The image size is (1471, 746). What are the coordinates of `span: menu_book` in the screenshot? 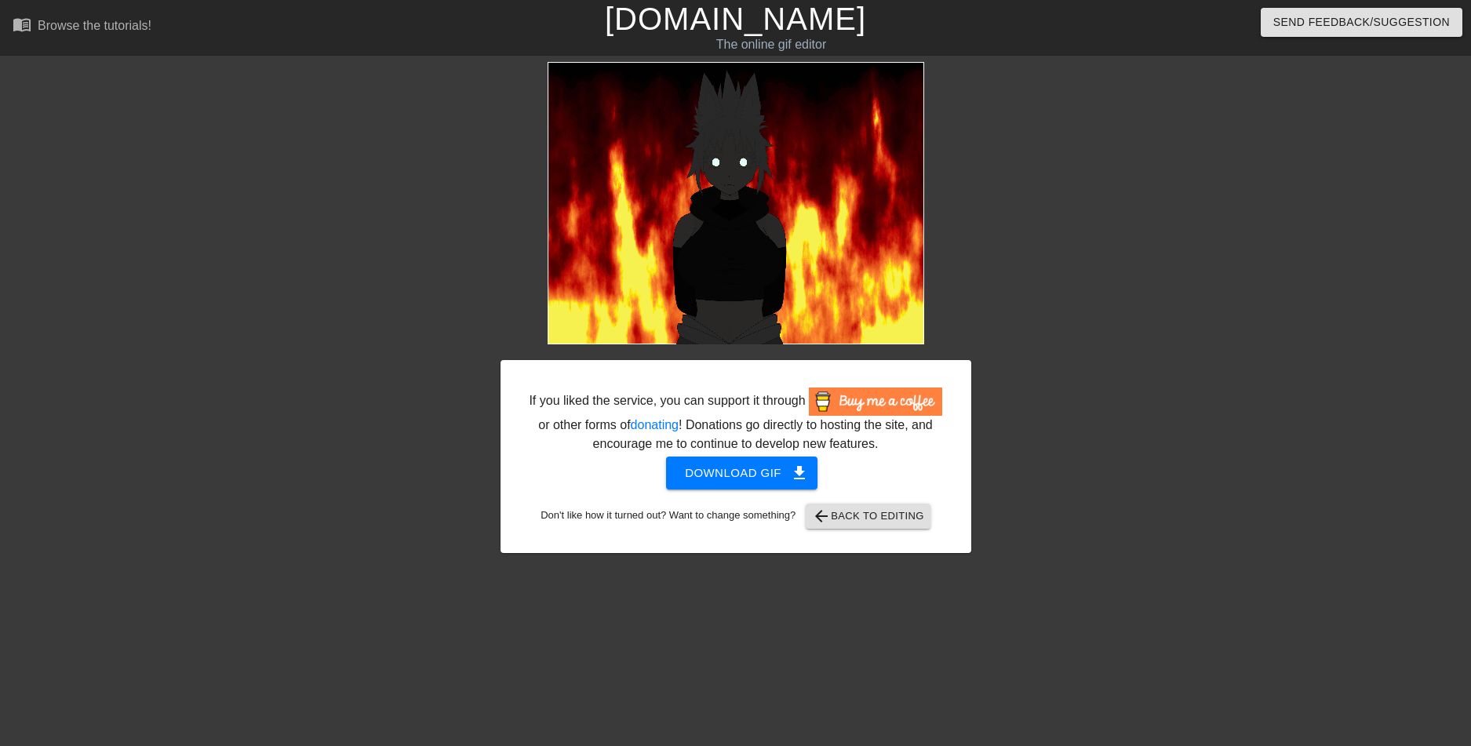 It's located at (22, 24).